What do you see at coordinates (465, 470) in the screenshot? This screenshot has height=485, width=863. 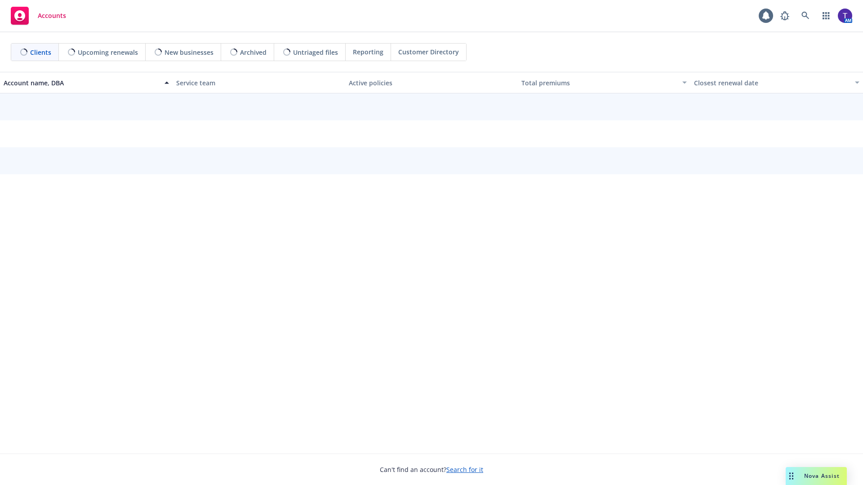 I see `a: Search for it` at bounding box center [465, 470].